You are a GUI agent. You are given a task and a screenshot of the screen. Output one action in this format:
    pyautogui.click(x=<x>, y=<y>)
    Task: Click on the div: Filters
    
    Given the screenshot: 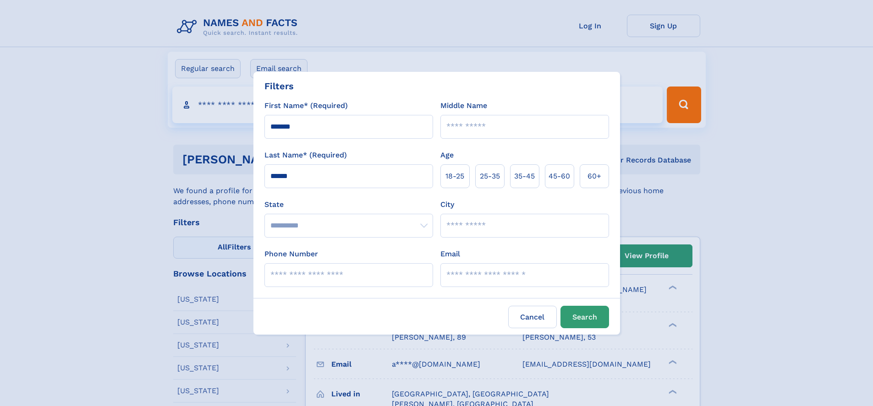 What is the action you would take?
    pyautogui.click(x=279, y=86)
    